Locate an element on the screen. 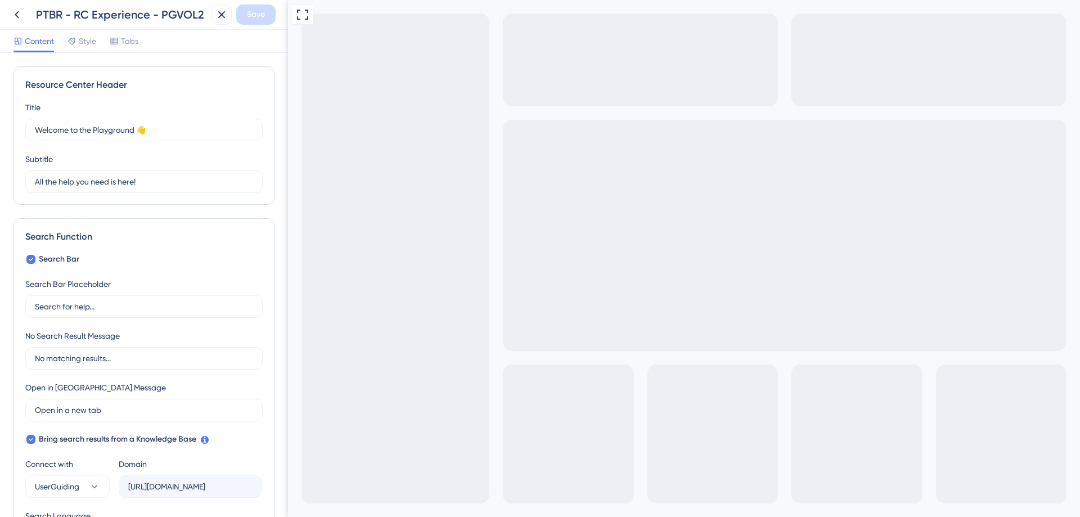  div: Resource Center Header is located at coordinates (144, 85).